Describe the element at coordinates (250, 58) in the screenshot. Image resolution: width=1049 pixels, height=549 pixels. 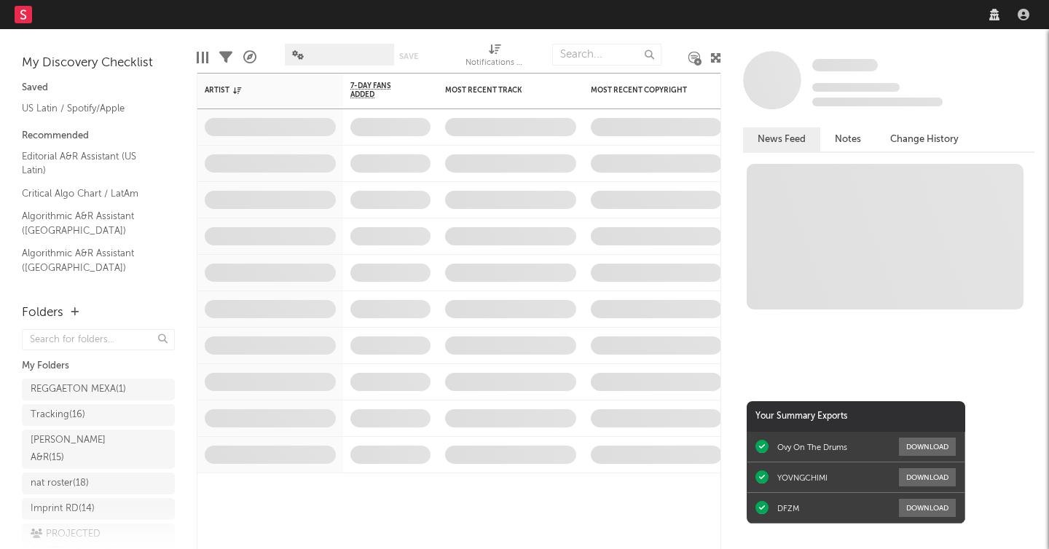
I see `div: A&R Pipeline` at that location.